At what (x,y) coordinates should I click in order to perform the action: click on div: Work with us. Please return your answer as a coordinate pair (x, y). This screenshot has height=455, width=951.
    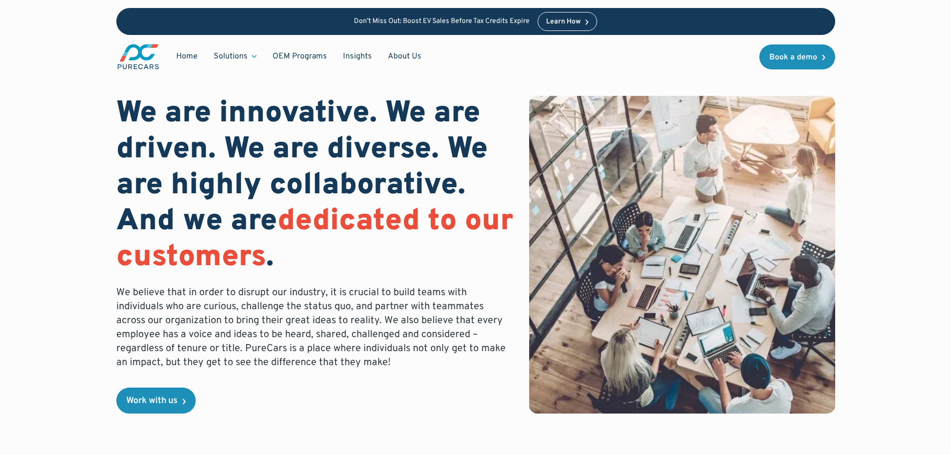
    Looking at the image, I should click on (152, 401).